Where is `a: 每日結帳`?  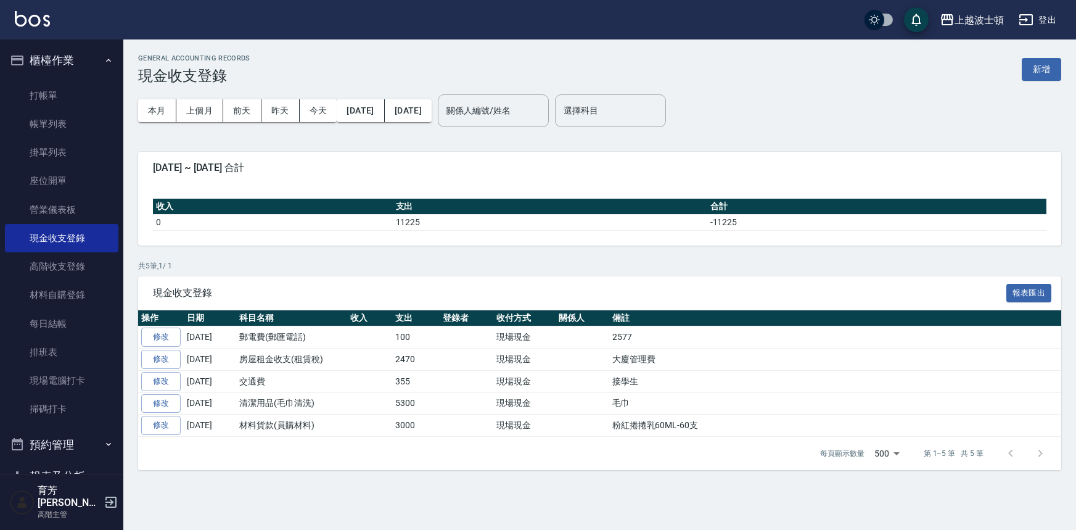
a: 每日結帳 is located at coordinates (62, 324).